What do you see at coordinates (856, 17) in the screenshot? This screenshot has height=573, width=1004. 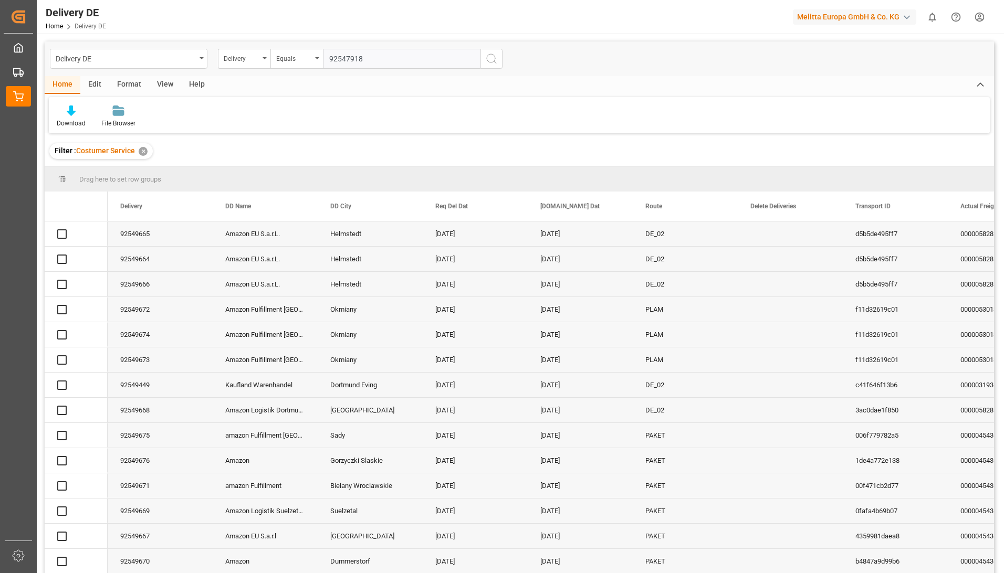 I see `button: Melitta Europa GmbH & Co. KG` at bounding box center [856, 17].